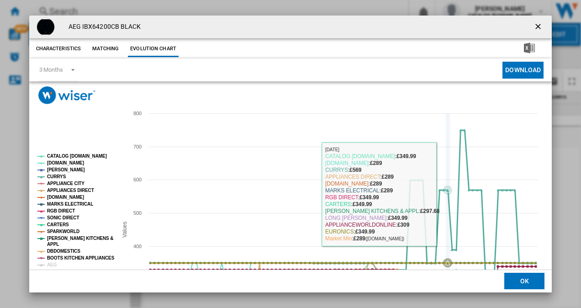 Image resolution: width=581 pixels, height=308 pixels. What do you see at coordinates (63, 251) in the screenshot?
I see `tspan: DBDOMESTICS` at bounding box center [63, 251].